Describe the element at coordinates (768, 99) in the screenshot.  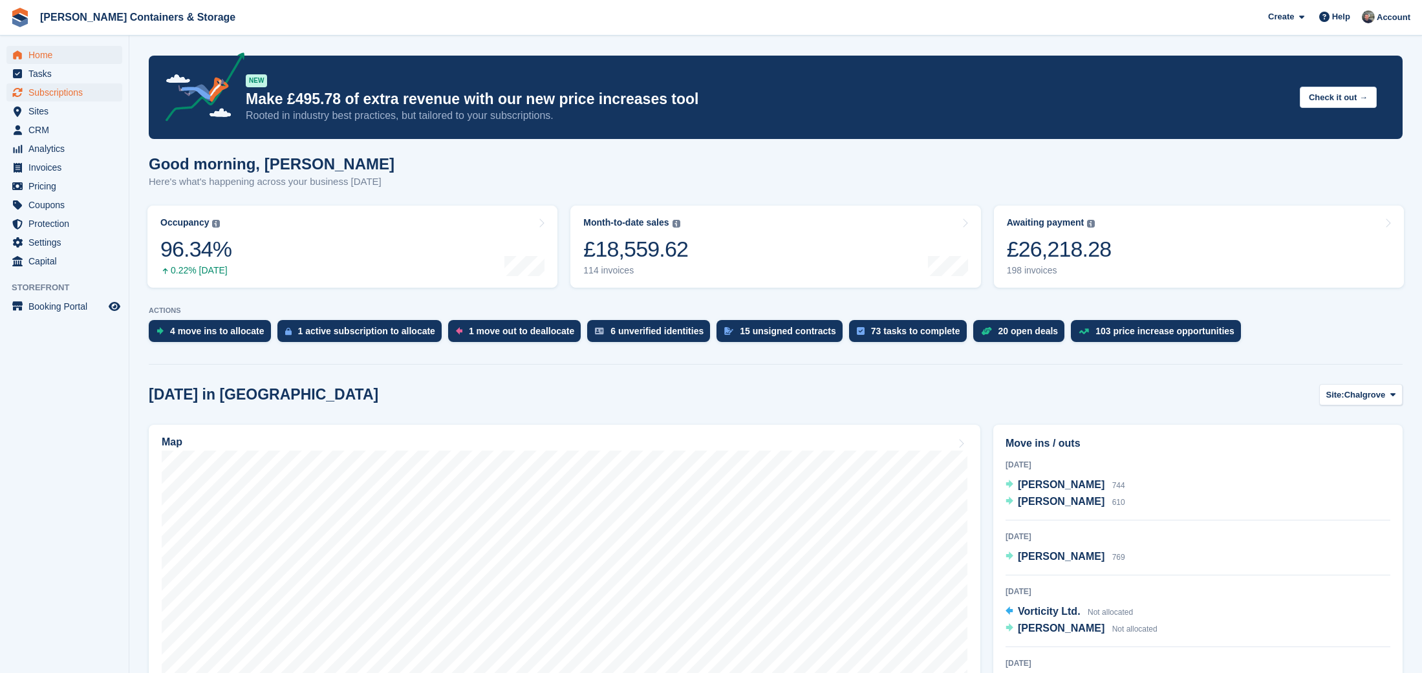
I see `p: Make £495.78 of extra revenue with our new price increases tool` at that location.